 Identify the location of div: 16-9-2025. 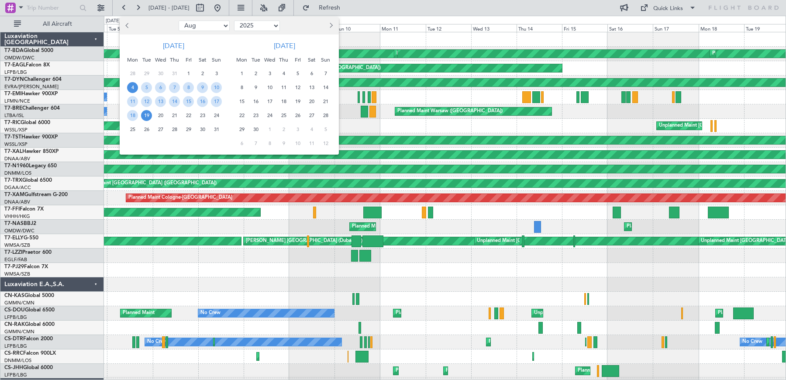
(256, 102).